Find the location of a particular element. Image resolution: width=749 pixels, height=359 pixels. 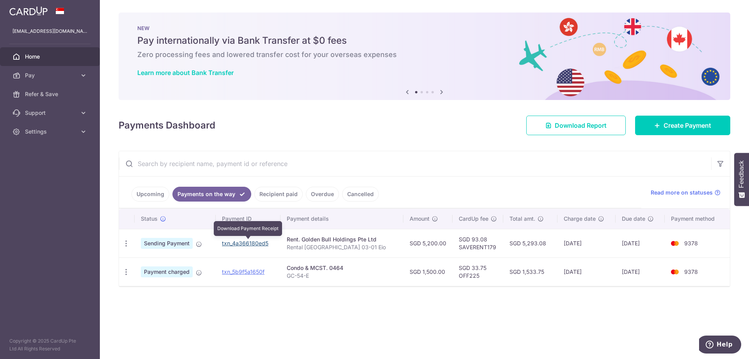

a: Cancelled is located at coordinates (361, 194).